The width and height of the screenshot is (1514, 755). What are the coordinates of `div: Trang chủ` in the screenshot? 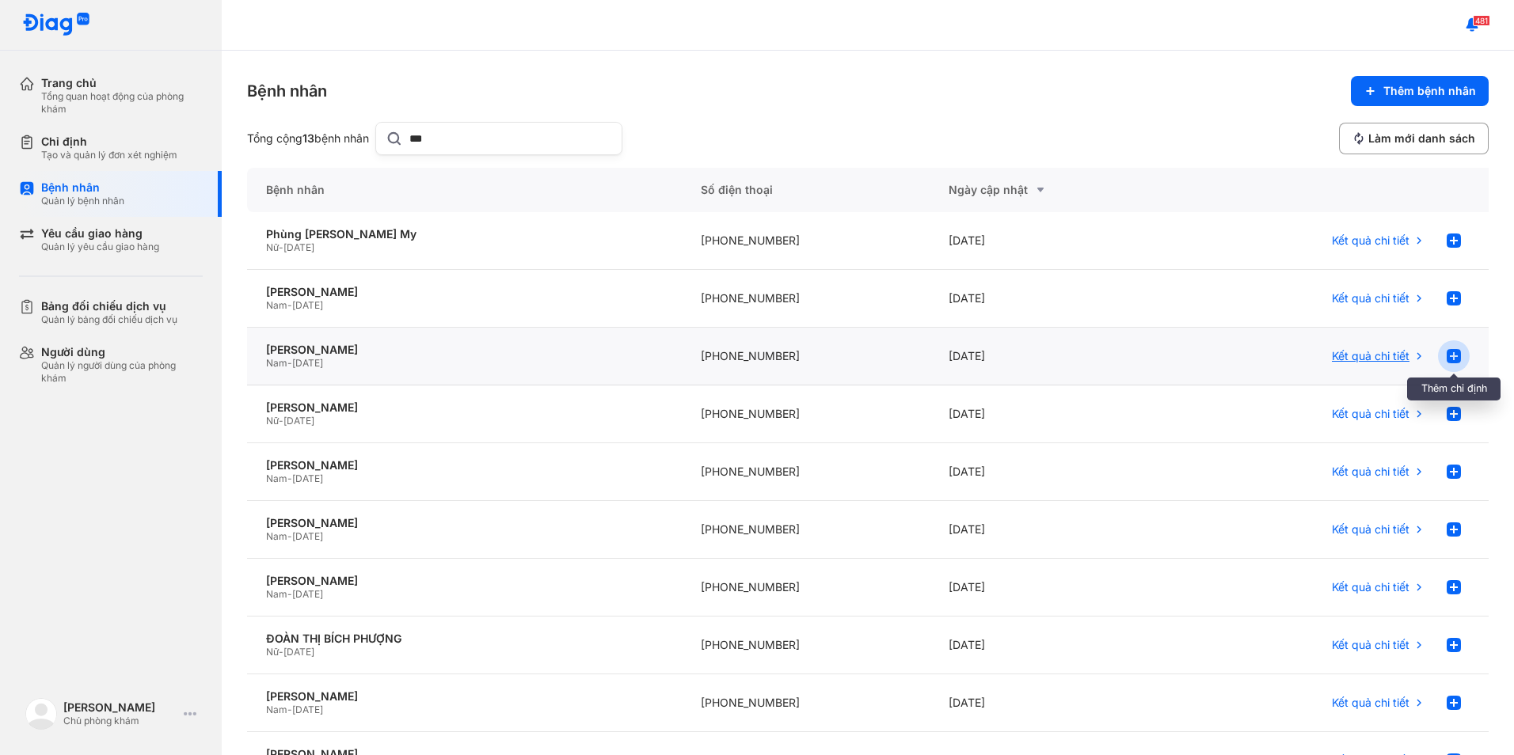 It's located at (122, 83).